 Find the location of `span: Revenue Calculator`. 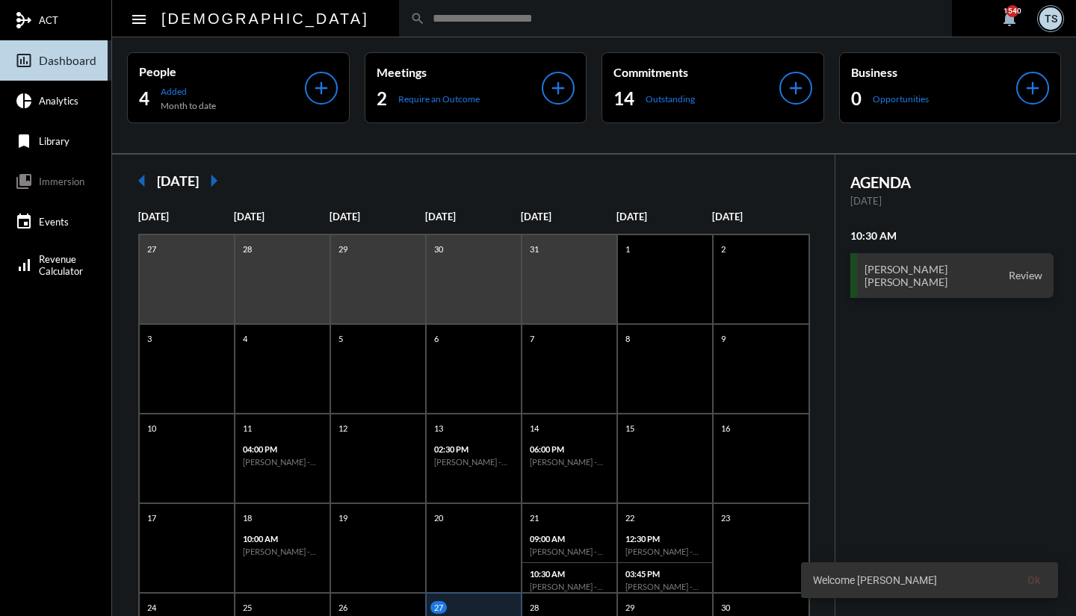

span: Revenue Calculator is located at coordinates (61, 265).